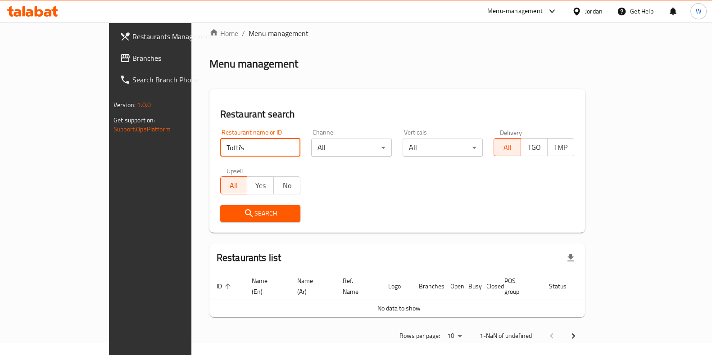 The image size is (712, 355). I want to click on a: Support.OpsPlatform, so click(142, 129).